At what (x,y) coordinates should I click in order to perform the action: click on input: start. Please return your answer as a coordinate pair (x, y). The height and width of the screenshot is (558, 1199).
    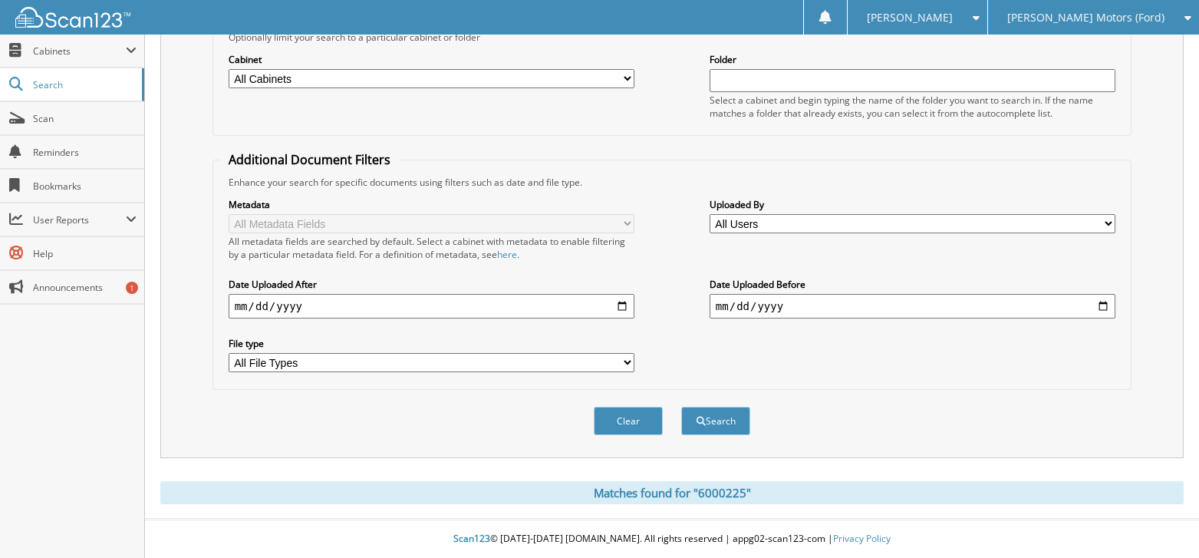
    Looking at the image, I should click on (431, 306).